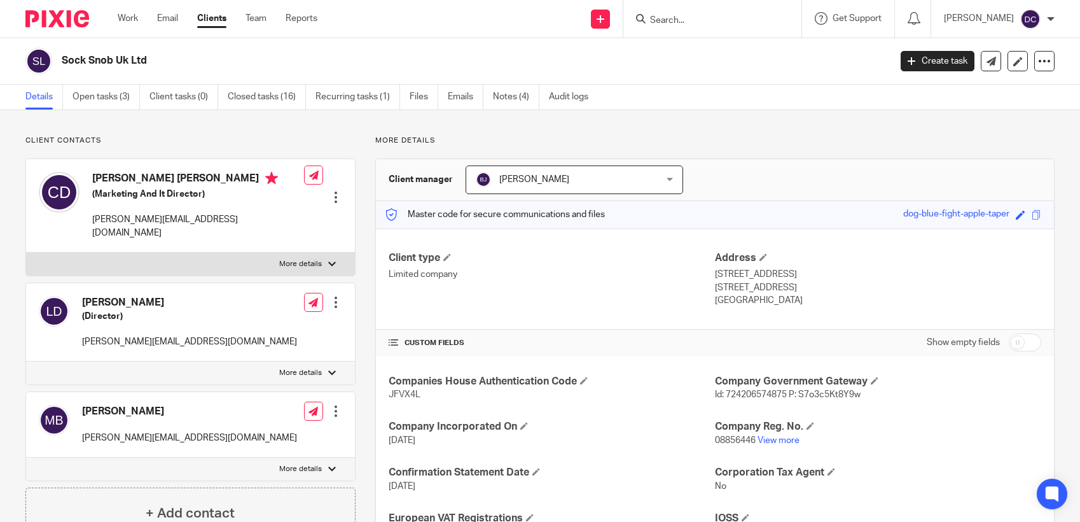  What do you see at coordinates (516, 97) in the screenshot?
I see `a: Notes (4)` at bounding box center [516, 97].